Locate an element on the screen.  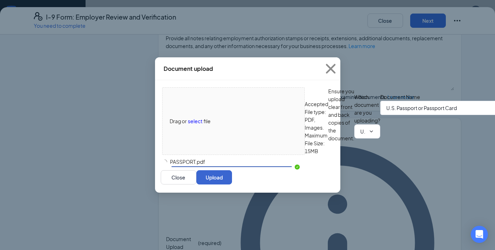
span: Accepted File type: PDF, Images. Maximum File Size: 15MB is located at coordinates (316, 127).